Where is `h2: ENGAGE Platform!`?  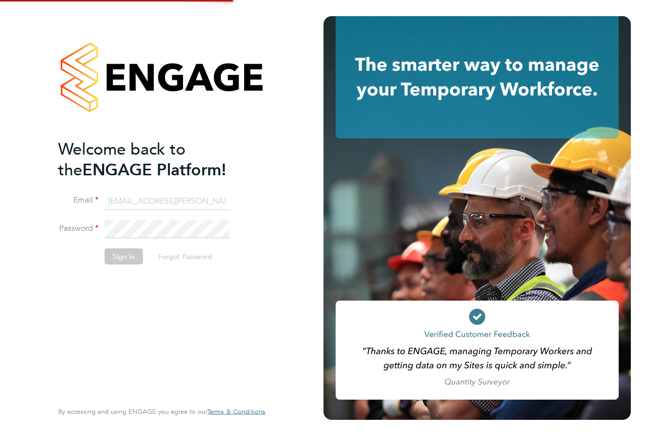 h2: ENGAGE Platform! is located at coordinates (157, 159).